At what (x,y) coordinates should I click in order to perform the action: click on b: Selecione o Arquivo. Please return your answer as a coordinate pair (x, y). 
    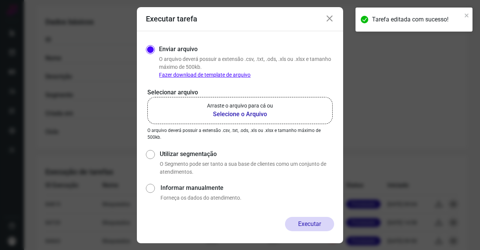
    Looking at the image, I should click on (240, 114).